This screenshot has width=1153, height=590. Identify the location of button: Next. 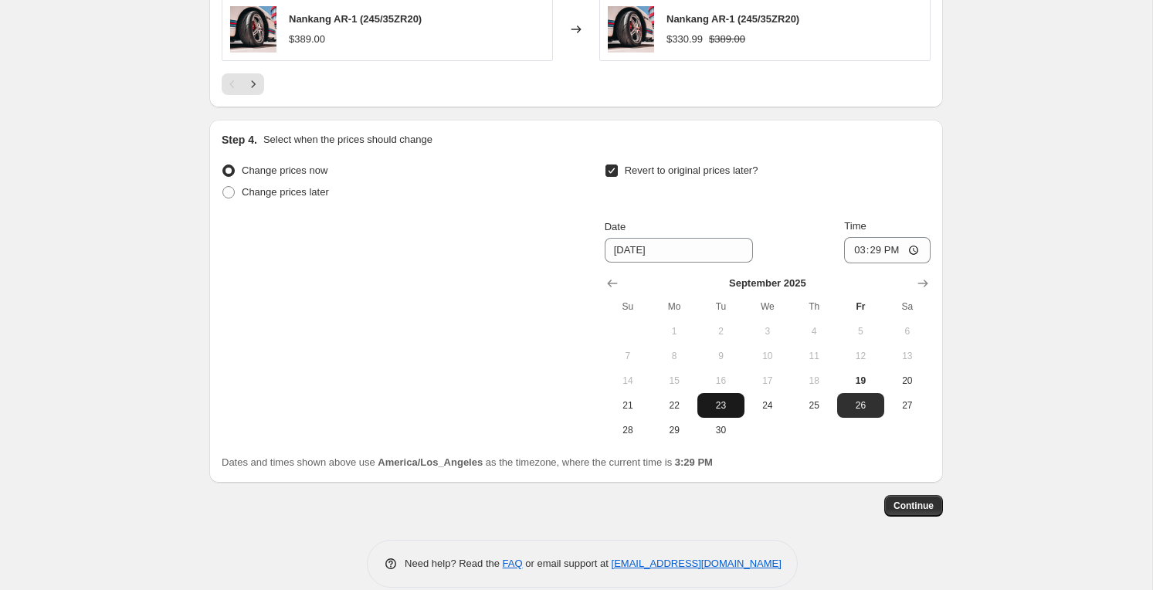
(253, 84).